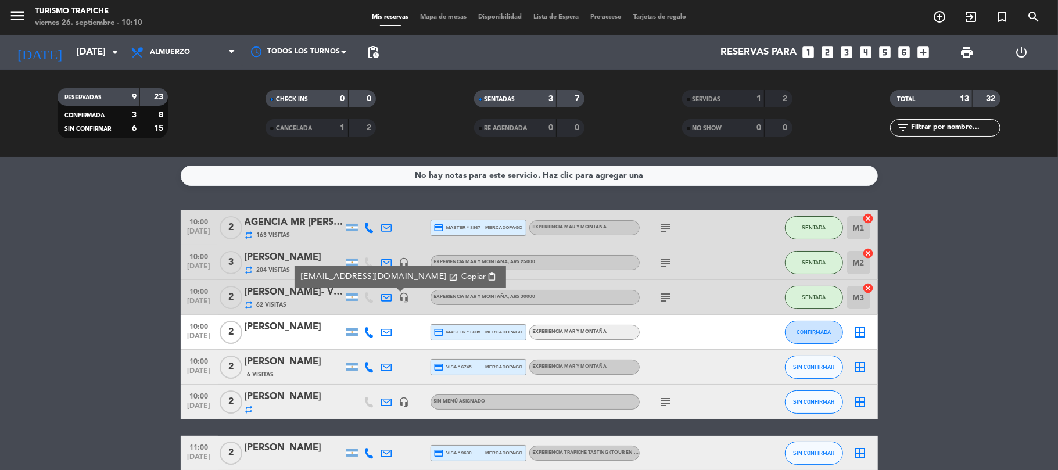  I want to click on div: No hay notas para este servicio. Haz clic para agregar una, so click(529, 175).